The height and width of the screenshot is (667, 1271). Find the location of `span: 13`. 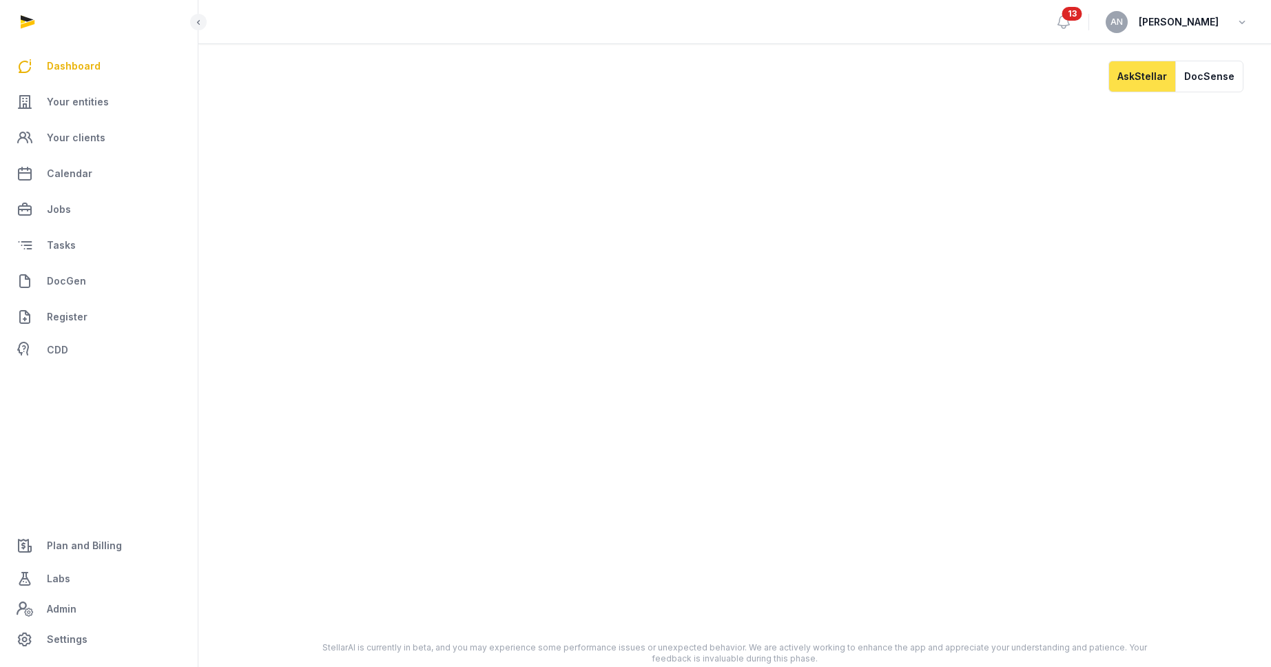

span: 13 is located at coordinates (1072, 14).